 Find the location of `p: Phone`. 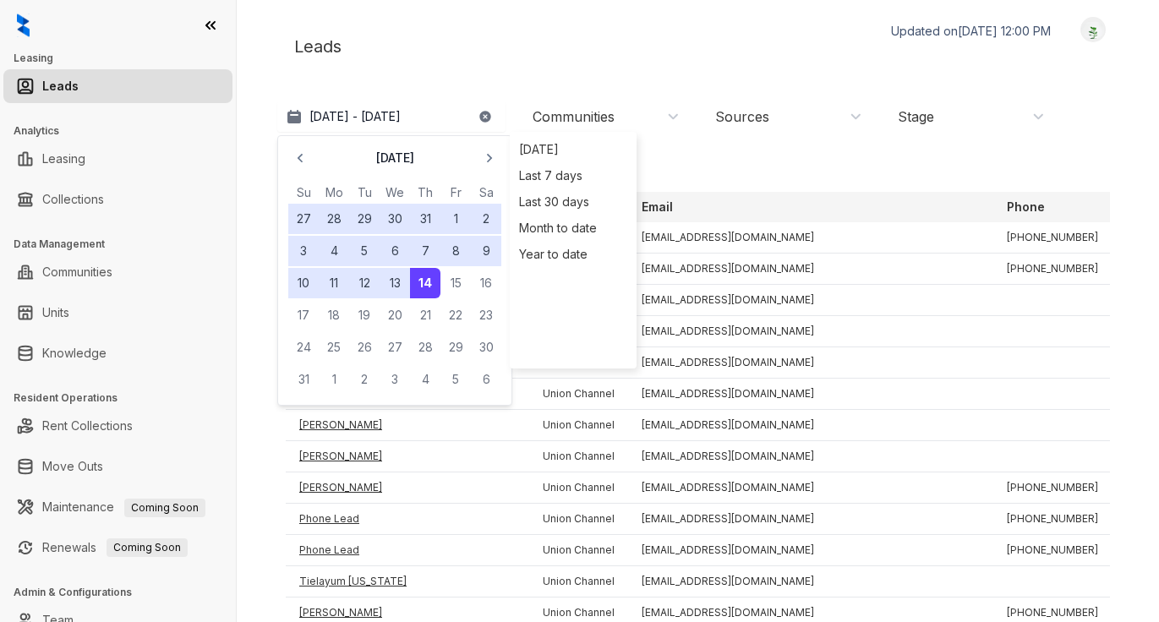

p: Phone is located at coordinates (1026, 207).